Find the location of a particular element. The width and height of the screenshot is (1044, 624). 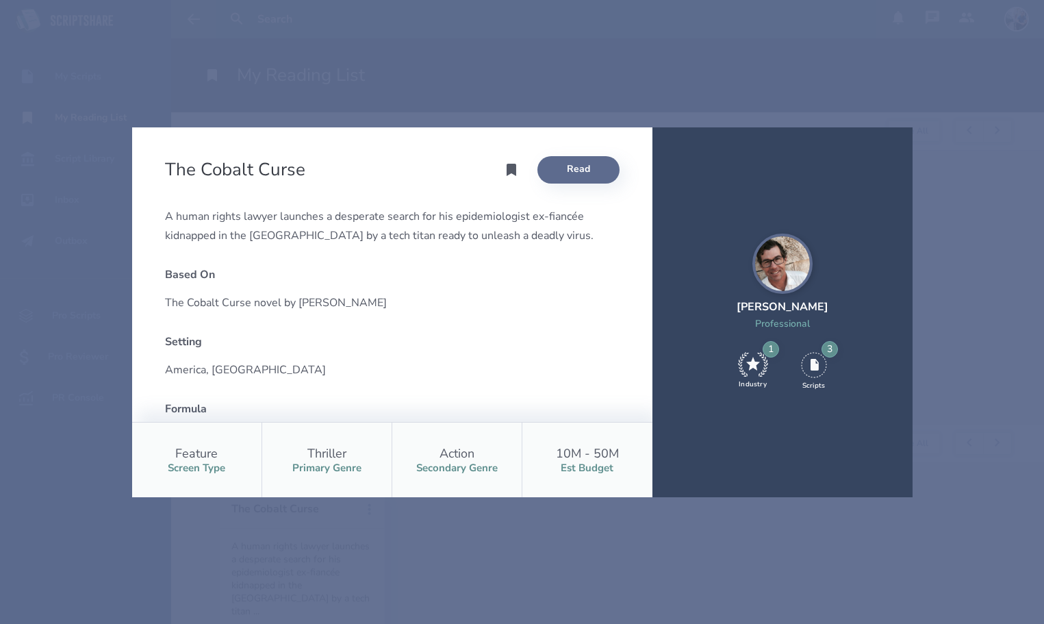

div: A human rights lawyer launches a desperate search for his epidemiologist ex-fiancée kidnapped in ... is located at coordinates (392, 226).